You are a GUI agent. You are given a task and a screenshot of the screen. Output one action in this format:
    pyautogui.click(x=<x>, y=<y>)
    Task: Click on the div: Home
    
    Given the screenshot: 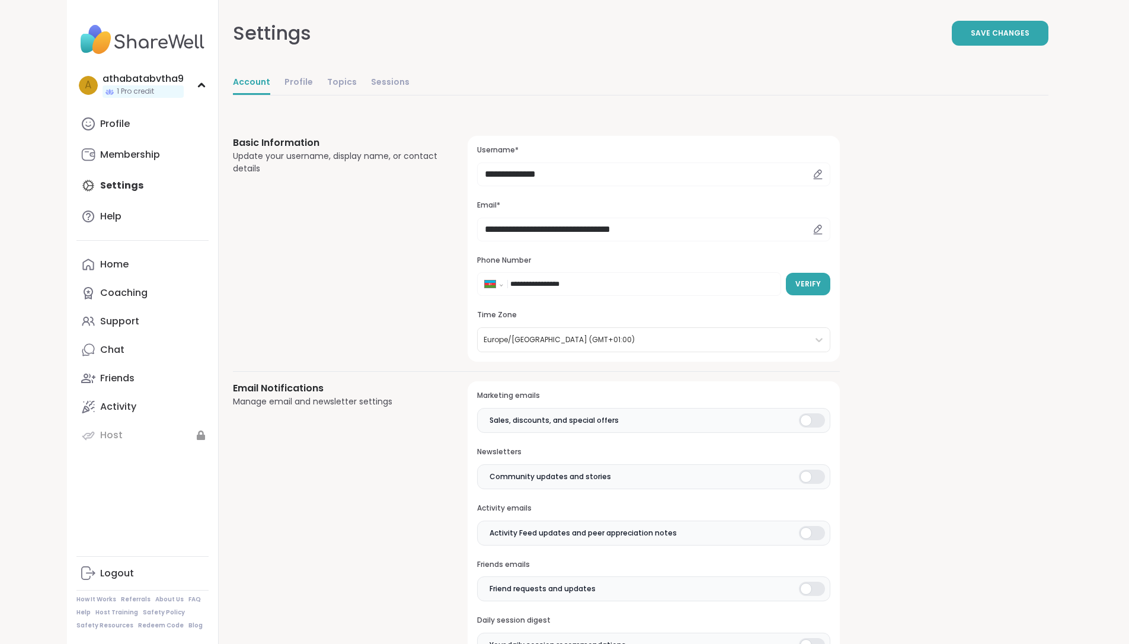 What is the action you would take?
    pyautogui.click(x=114, y=264)
    